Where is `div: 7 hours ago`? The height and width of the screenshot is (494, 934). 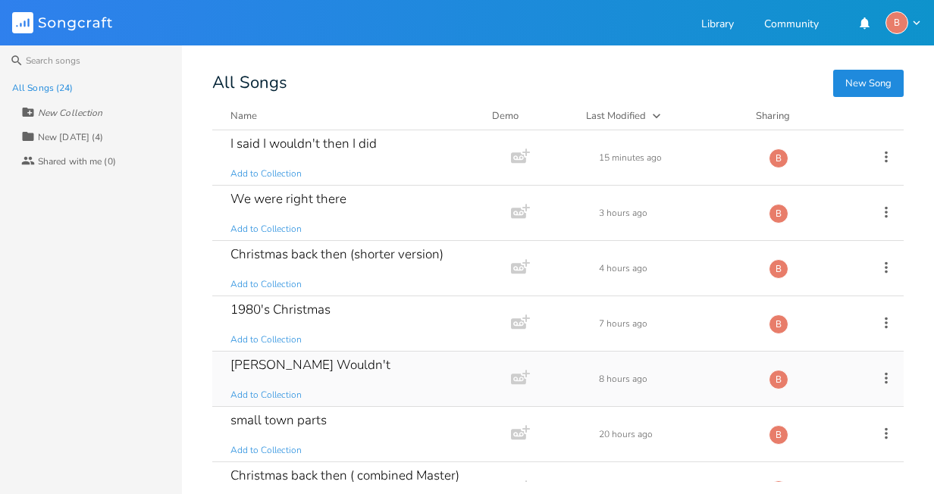
div: 7 hours ago is located at coordinates (675, 324).